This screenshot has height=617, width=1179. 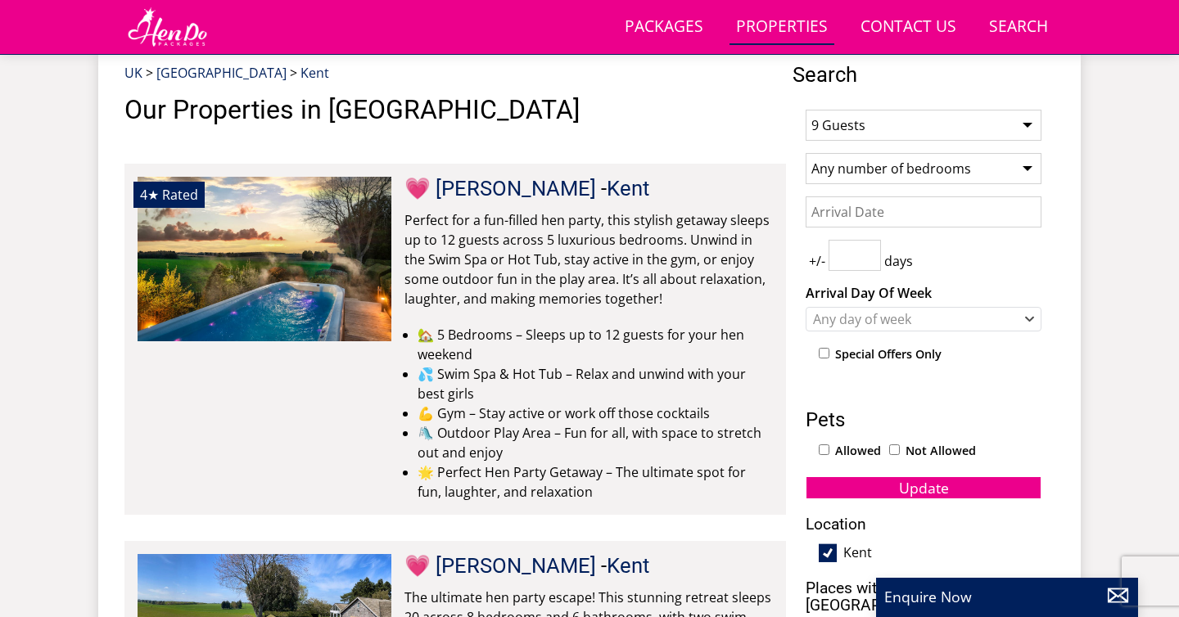 I want to click on span: Update, so click(x=923, y=488).